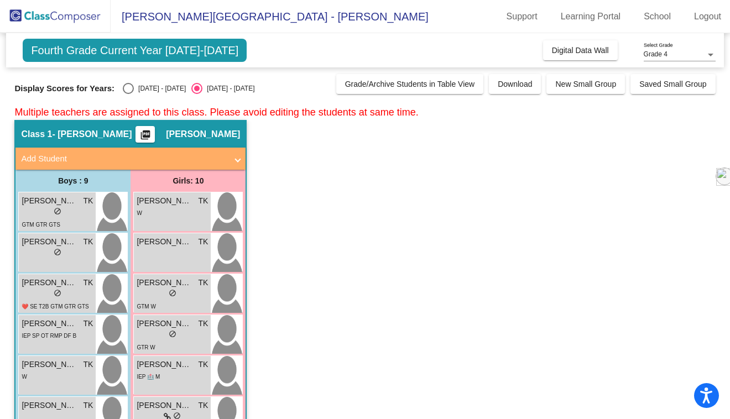 The height and width of the screenshot is (419, 730). Describe the element at coordinates (145, 347) in the screenshot. I see `span: GTR W` at that location.